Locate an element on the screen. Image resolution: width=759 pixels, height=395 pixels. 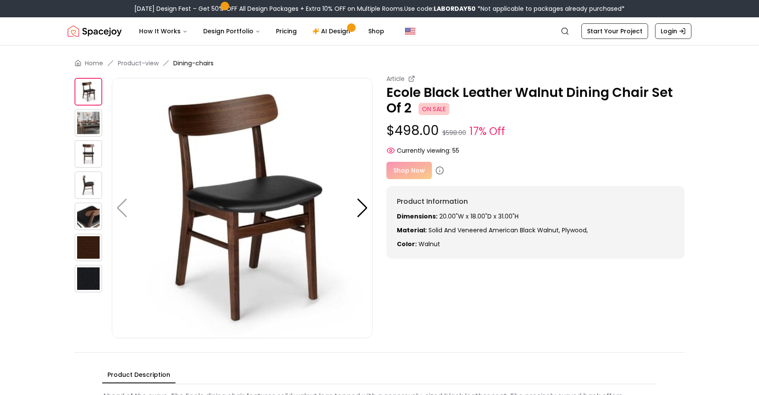
a: Pricing is located at coordinates (286, 31).